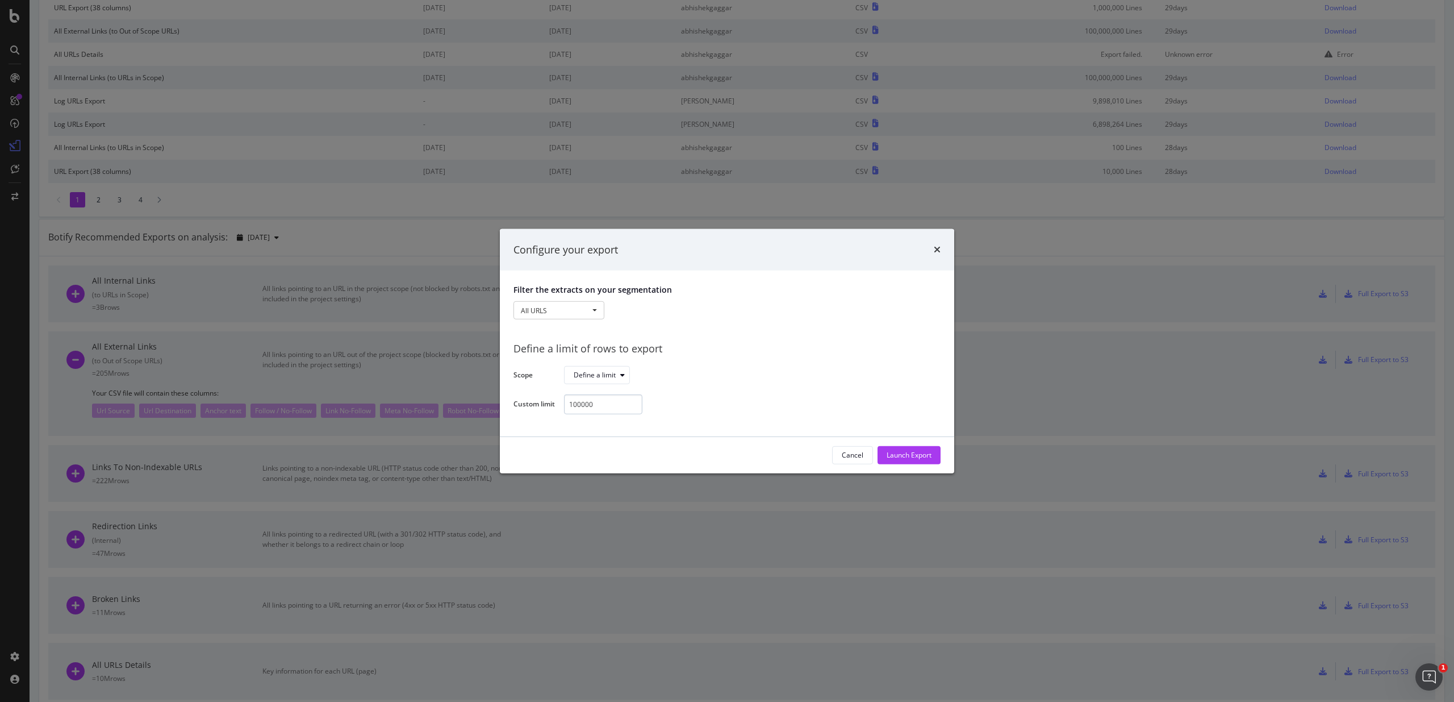  What do you see at coordinates (566, 249) in the screenshot?
I see `div: Configure your export` at bounding box center [566, 249].